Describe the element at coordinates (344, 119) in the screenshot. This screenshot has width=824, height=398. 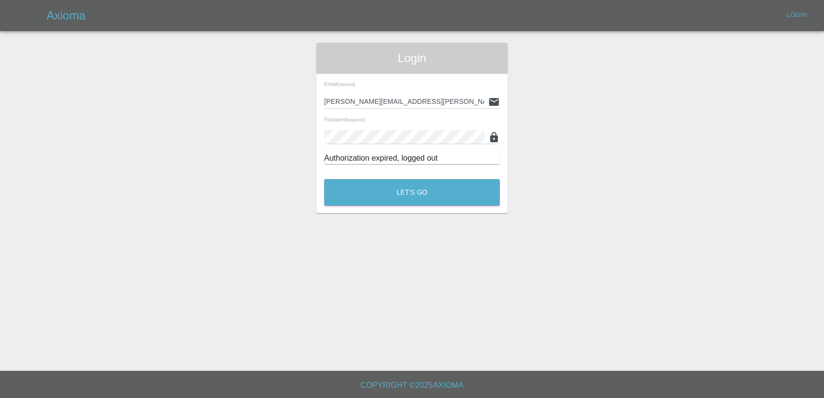
I see `span: Password` at that location.